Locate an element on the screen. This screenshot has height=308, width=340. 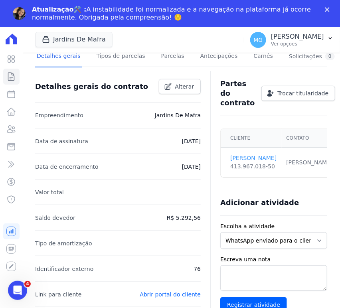
a: Tipos de parcelas is located at coordinates (121, 57).